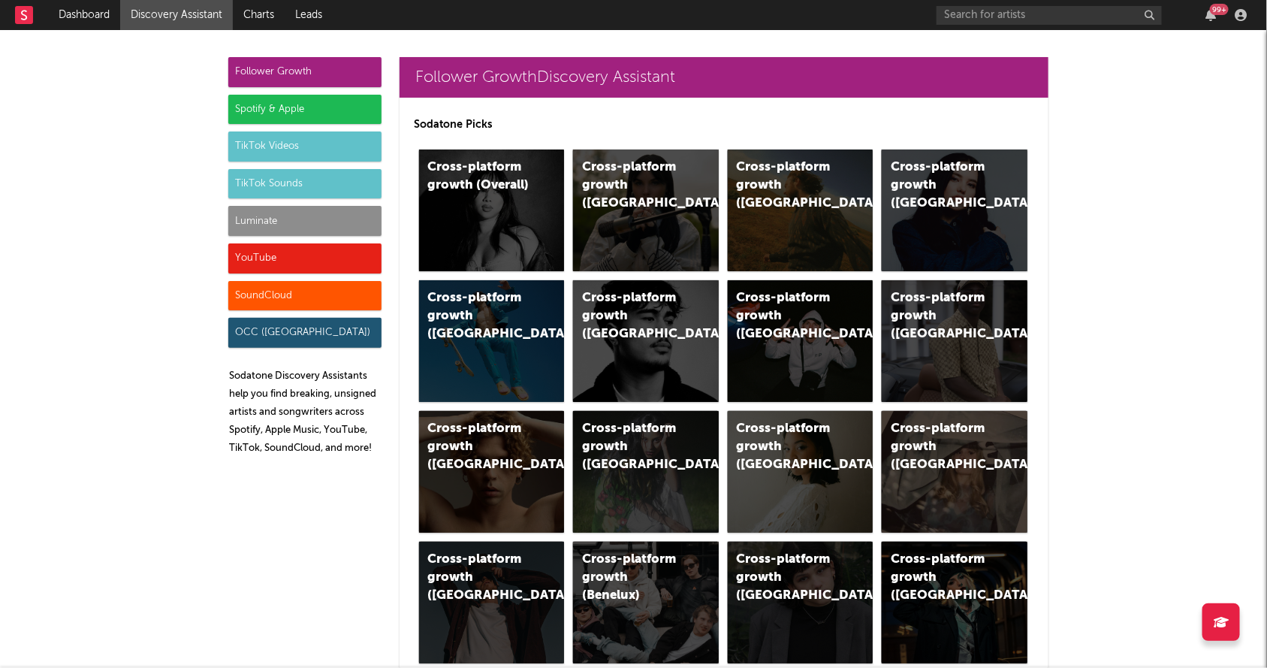  What do you see at coordinates (479, 177) in the screenshot?
I see `div: Cross-platform growth (Overall)` at bounding box center [479, 177].